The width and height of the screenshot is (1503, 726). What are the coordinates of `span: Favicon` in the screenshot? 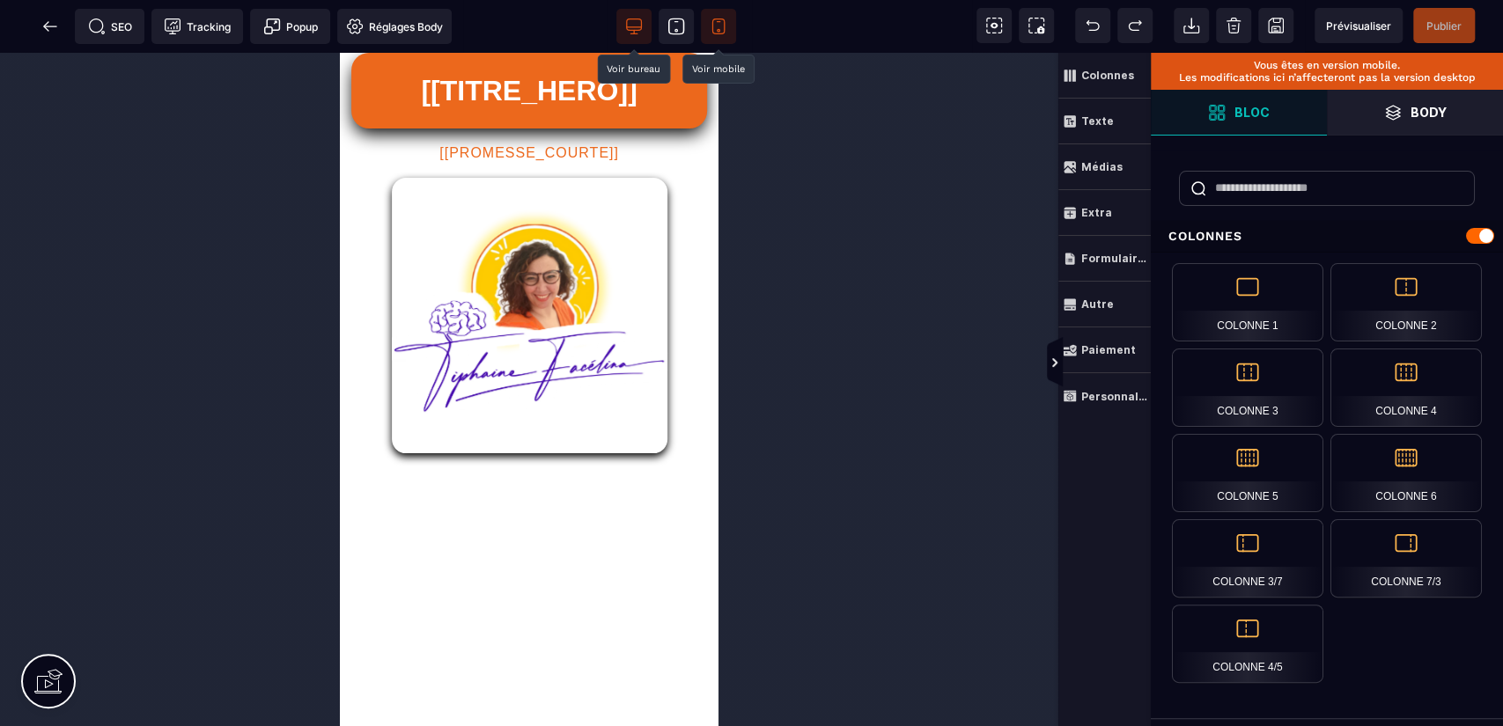 It's located at (394, 26).